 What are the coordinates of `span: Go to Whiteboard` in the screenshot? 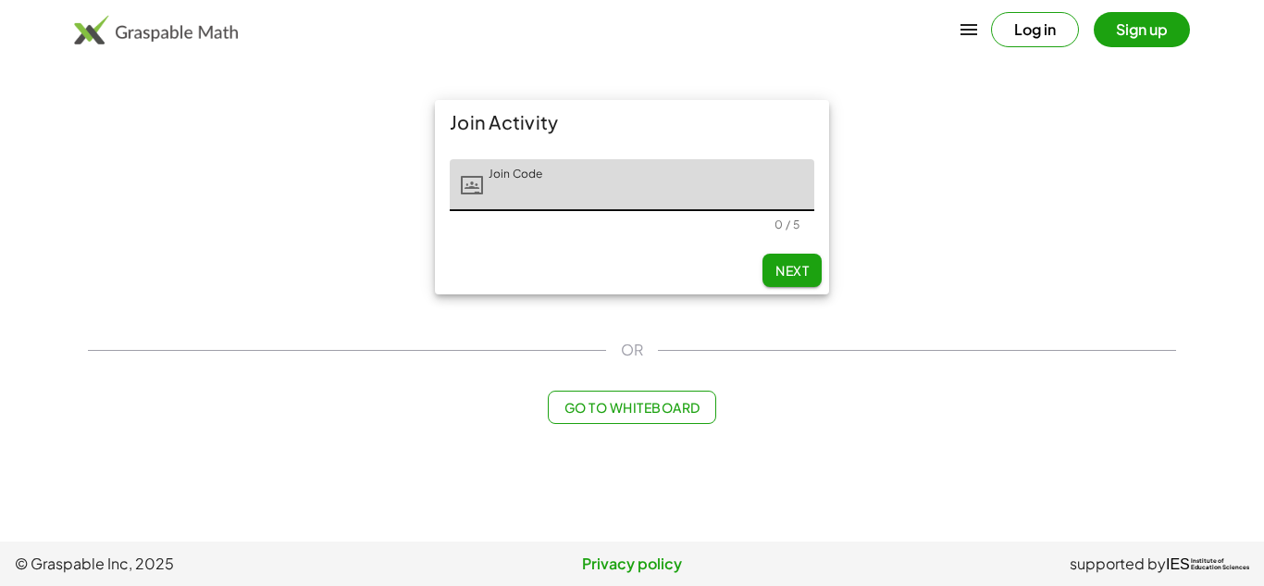 It's located at (631, 407).